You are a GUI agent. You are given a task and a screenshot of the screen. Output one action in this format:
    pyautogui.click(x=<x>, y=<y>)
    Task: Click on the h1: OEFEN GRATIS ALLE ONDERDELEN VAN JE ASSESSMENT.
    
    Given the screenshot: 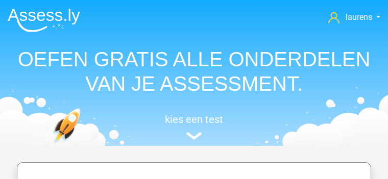 What is the action you would take?
    pyautogui.click(x=194, y=72)
    